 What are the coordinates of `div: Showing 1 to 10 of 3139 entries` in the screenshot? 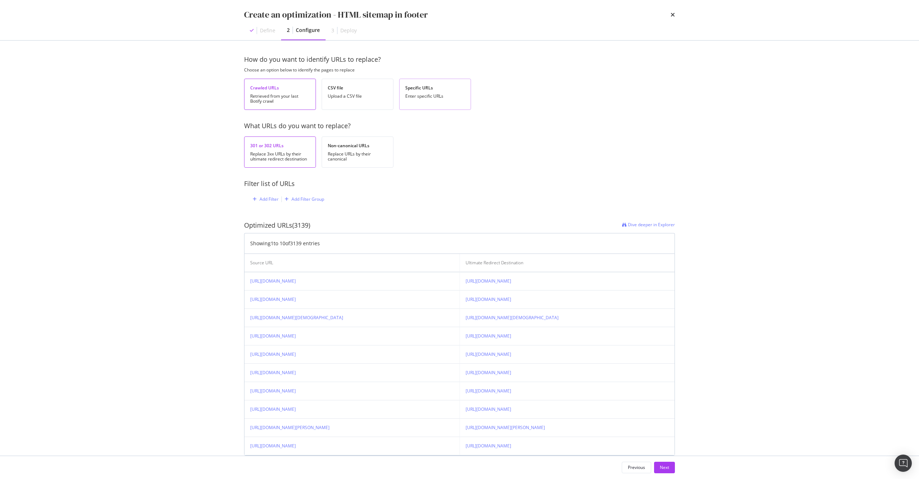 It's located at (285, 243).